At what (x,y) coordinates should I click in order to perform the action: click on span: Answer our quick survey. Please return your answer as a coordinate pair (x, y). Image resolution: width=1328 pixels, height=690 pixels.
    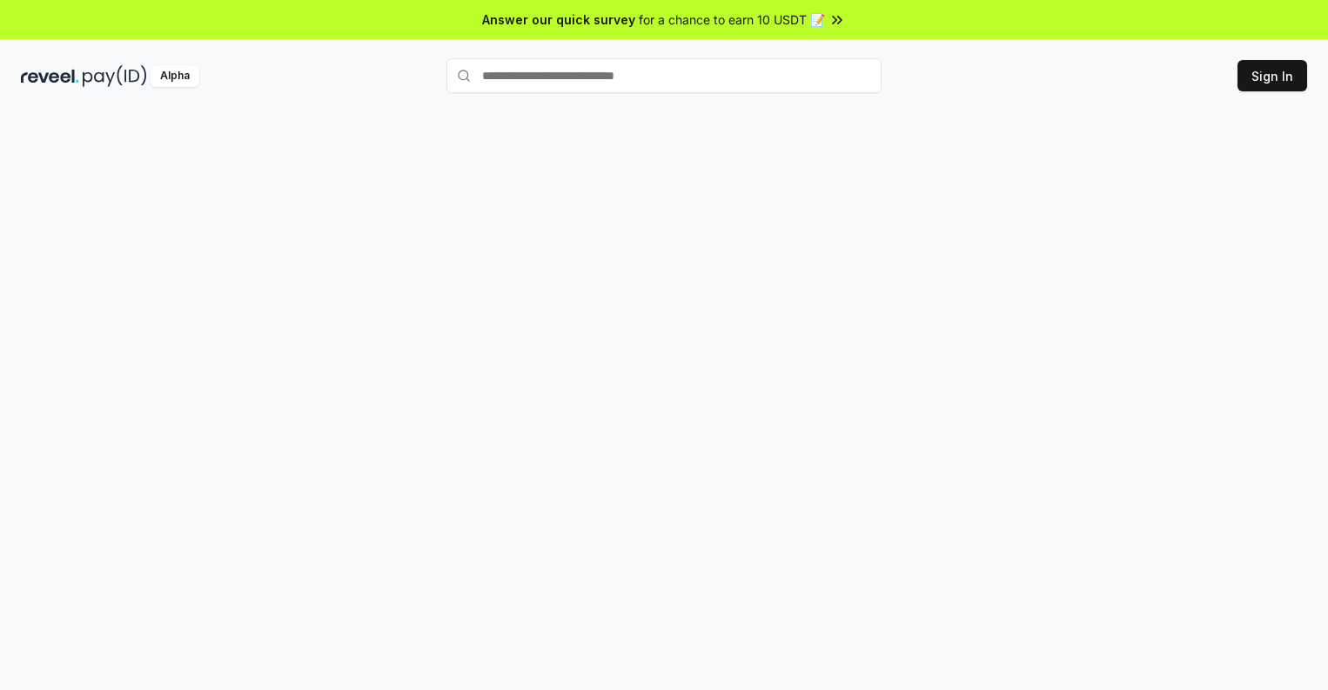
    Looking at the image, I should click on (559, 19).